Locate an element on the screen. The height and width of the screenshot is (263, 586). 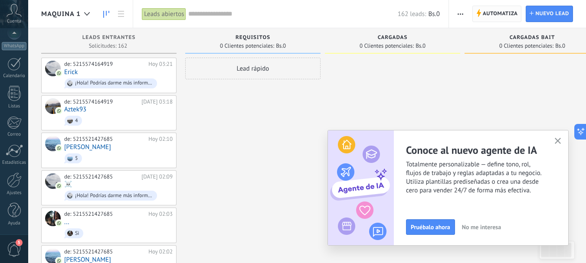
span: Totalmente personalizable — define tono, rol, flujos de trabajo y reglas adaptadas a tu negocio. ... is located at coordinates (487, 178).